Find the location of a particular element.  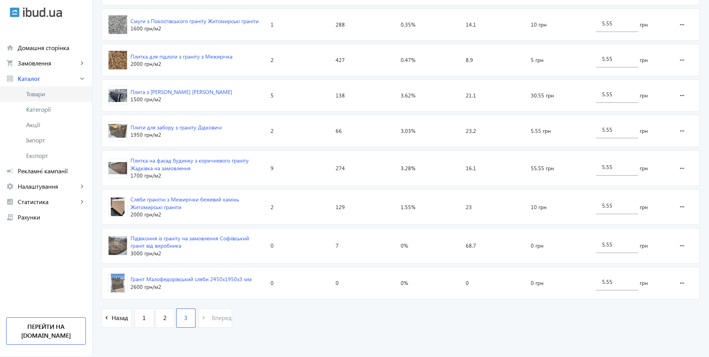

span: 3.62% is located at coordinates (408, 95).